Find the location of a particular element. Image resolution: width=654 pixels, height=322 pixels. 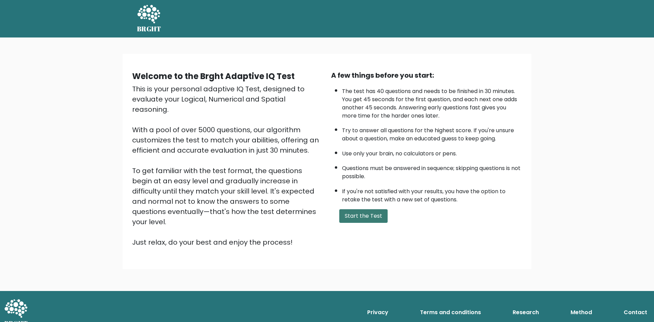

div: This is your personal adaptive IQ Test, designed to evaluate your Logical, Numerical and Spatial ... is located at coordinates (228, 166).